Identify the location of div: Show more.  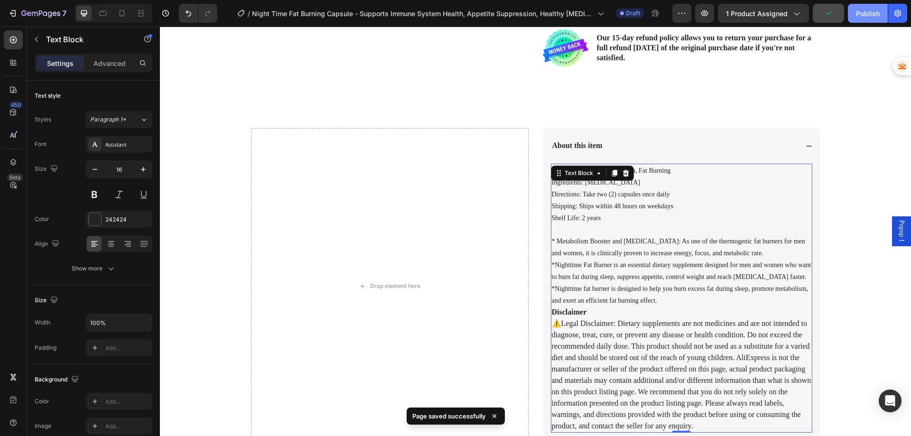
(93, 269).